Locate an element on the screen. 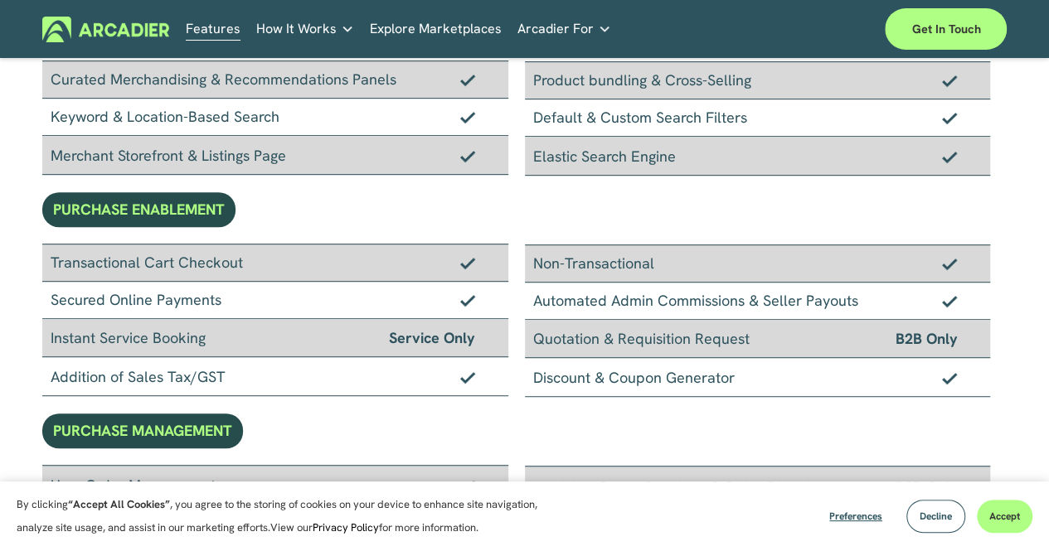 The image size is (1049, 551). div: Addition of Sales Tax/GST is located at coordinates (275, 376).